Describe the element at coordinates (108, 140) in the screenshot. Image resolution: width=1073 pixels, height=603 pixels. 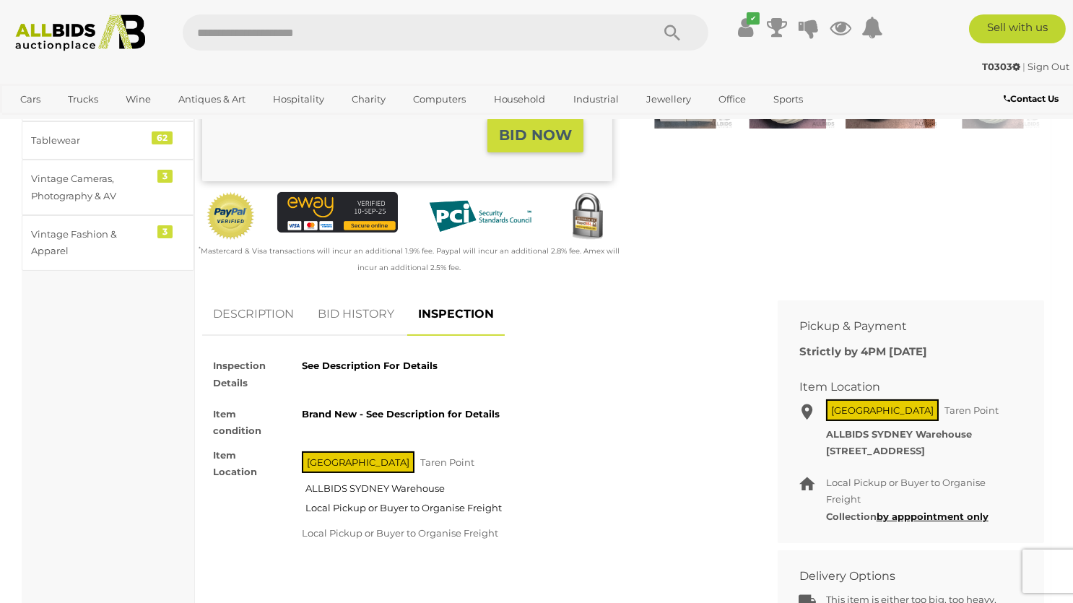
I see `a: Tablewear 62` at that location.